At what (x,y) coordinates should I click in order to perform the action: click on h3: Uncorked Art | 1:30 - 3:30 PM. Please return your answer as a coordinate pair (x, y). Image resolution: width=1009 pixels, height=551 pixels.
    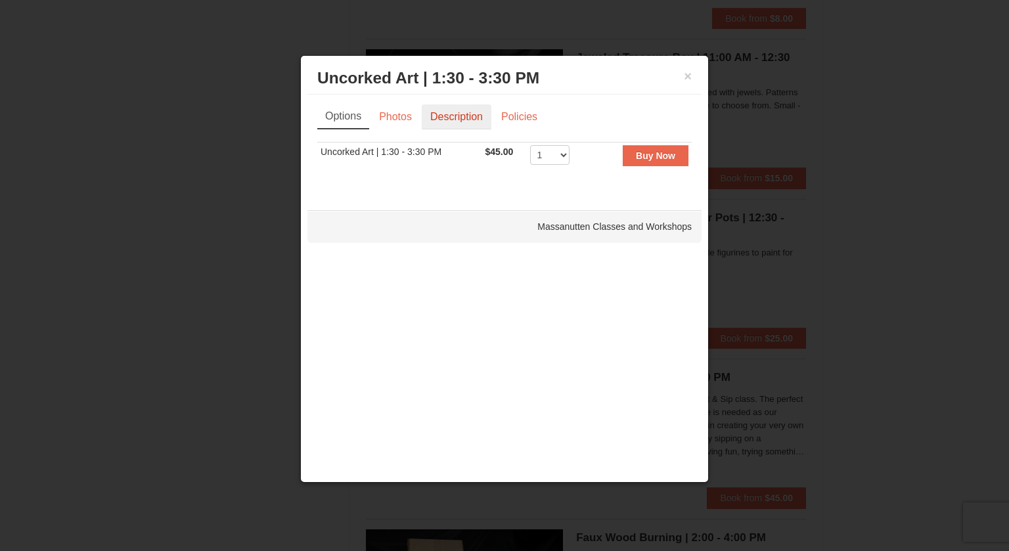
    Looking at the image, I should click on (504, 78).